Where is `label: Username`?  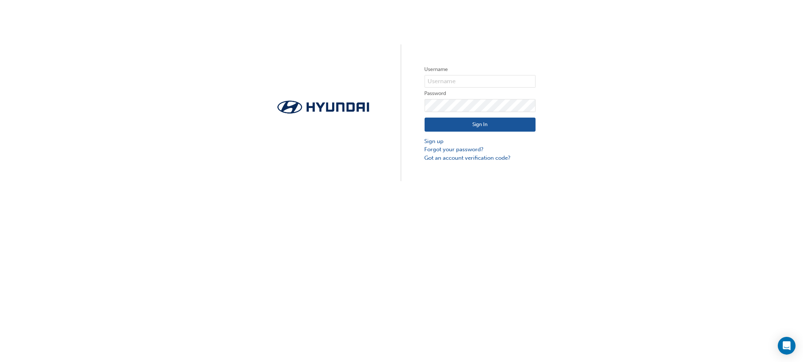
label: Username is located at coordinates (480, 69).